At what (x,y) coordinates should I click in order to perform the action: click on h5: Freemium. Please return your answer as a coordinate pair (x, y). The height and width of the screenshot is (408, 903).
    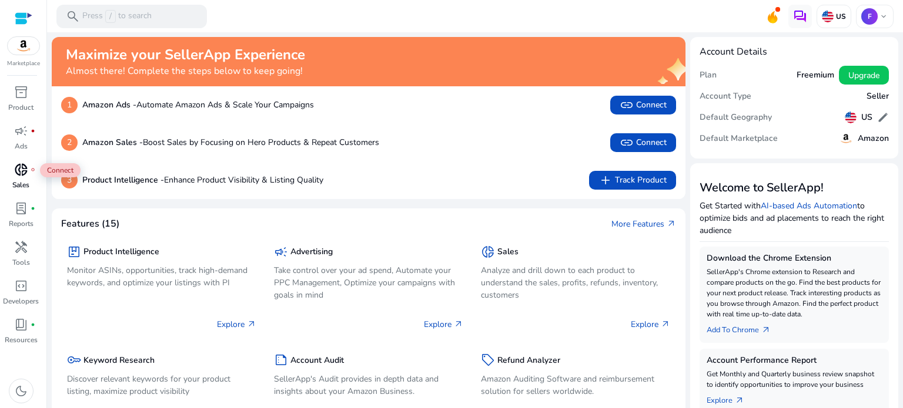
    Looking at the image, I should click on (815, 75).